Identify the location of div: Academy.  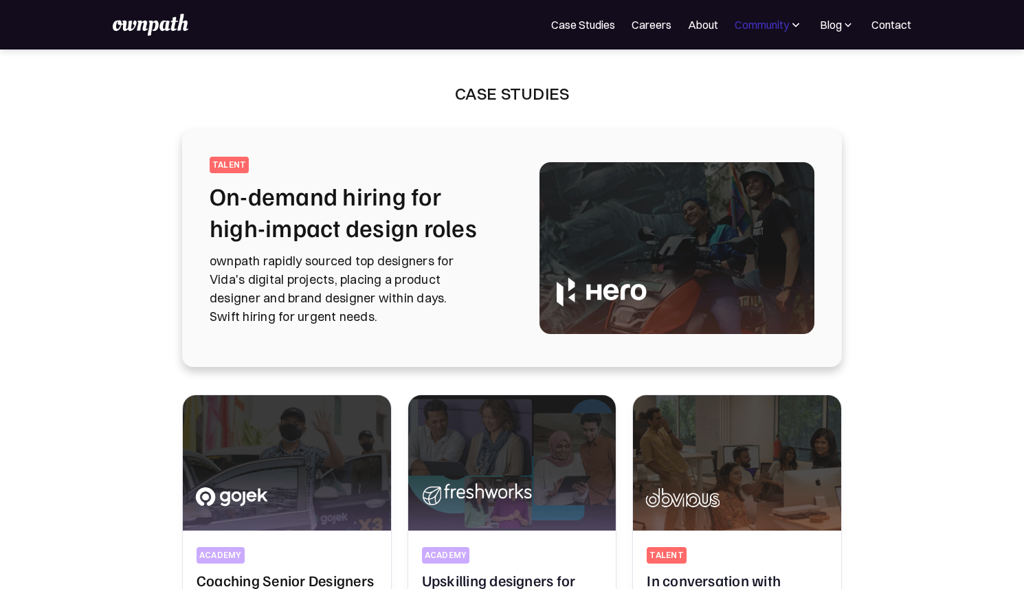
(446, 555).